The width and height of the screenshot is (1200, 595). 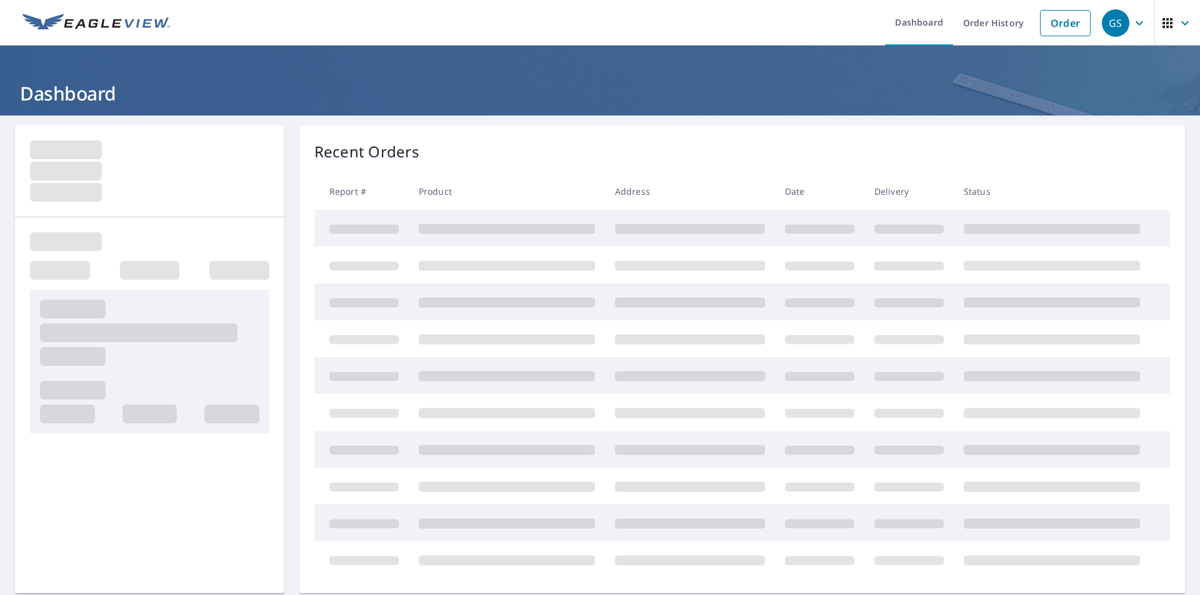 I want to click on h1: Dashboard, so click(x=600, y=93).